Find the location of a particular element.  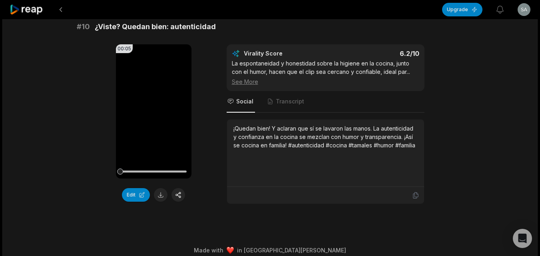

button: Edit is located at coordinates (136, 195).